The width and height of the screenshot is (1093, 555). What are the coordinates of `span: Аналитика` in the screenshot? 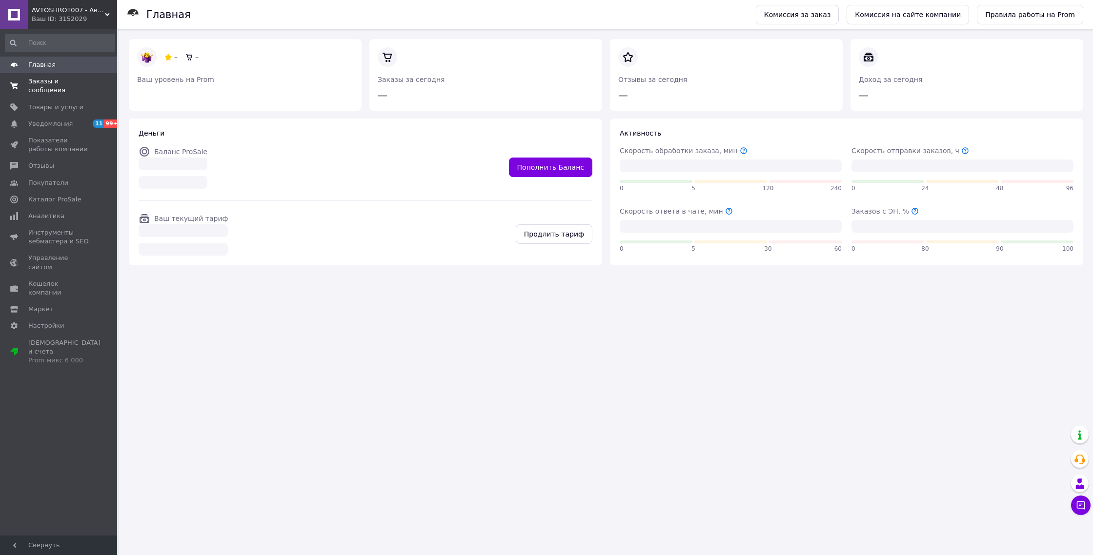 It's located at (46, 216).